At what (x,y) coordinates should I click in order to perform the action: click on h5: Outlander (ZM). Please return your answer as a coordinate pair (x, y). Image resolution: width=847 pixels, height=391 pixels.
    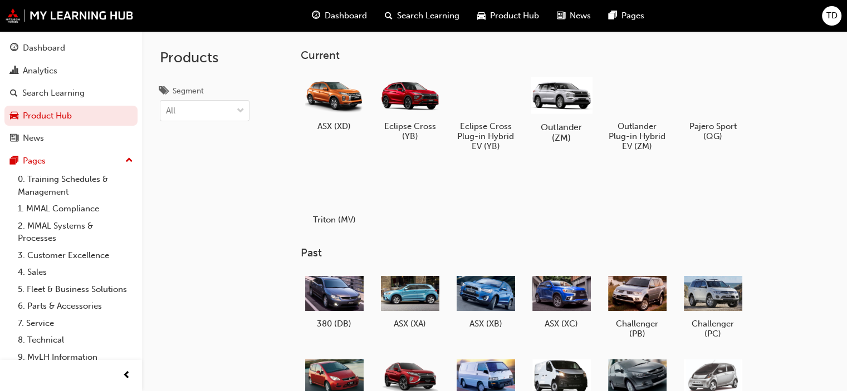
    Looking at the image, I should click on (561, 133).